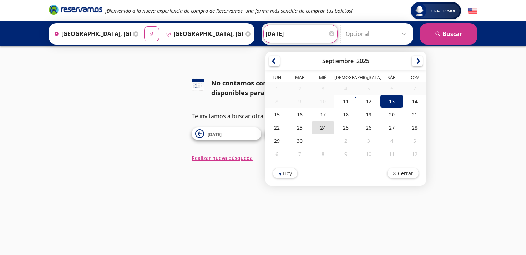 The width and height of the screenshot is (526, 255). What do you see at coordinates (443, 11) in the screenshot?
I see `span: Iniciar sesión` at bounding box center [443, 11].